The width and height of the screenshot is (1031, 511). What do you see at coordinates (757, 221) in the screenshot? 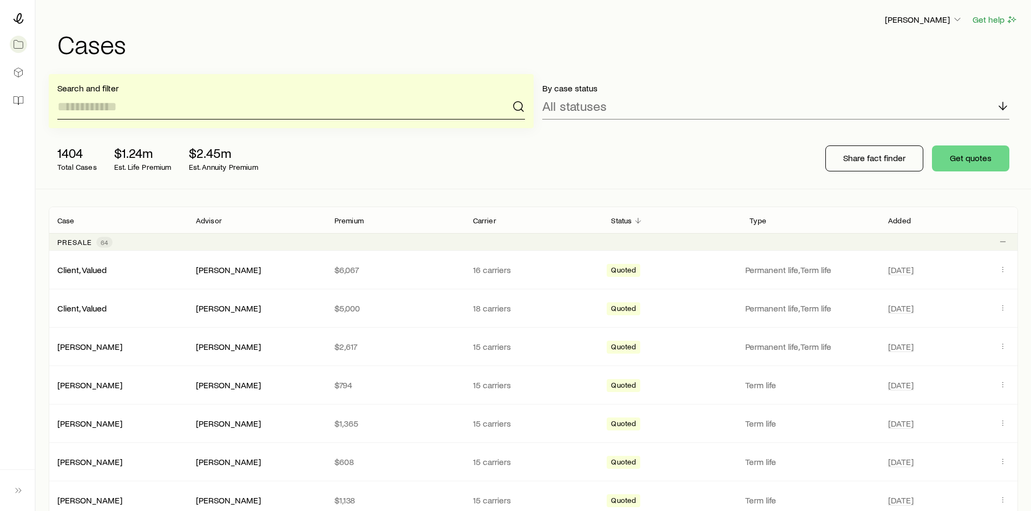
I see `p: Type` at bounding box center [757, 221].